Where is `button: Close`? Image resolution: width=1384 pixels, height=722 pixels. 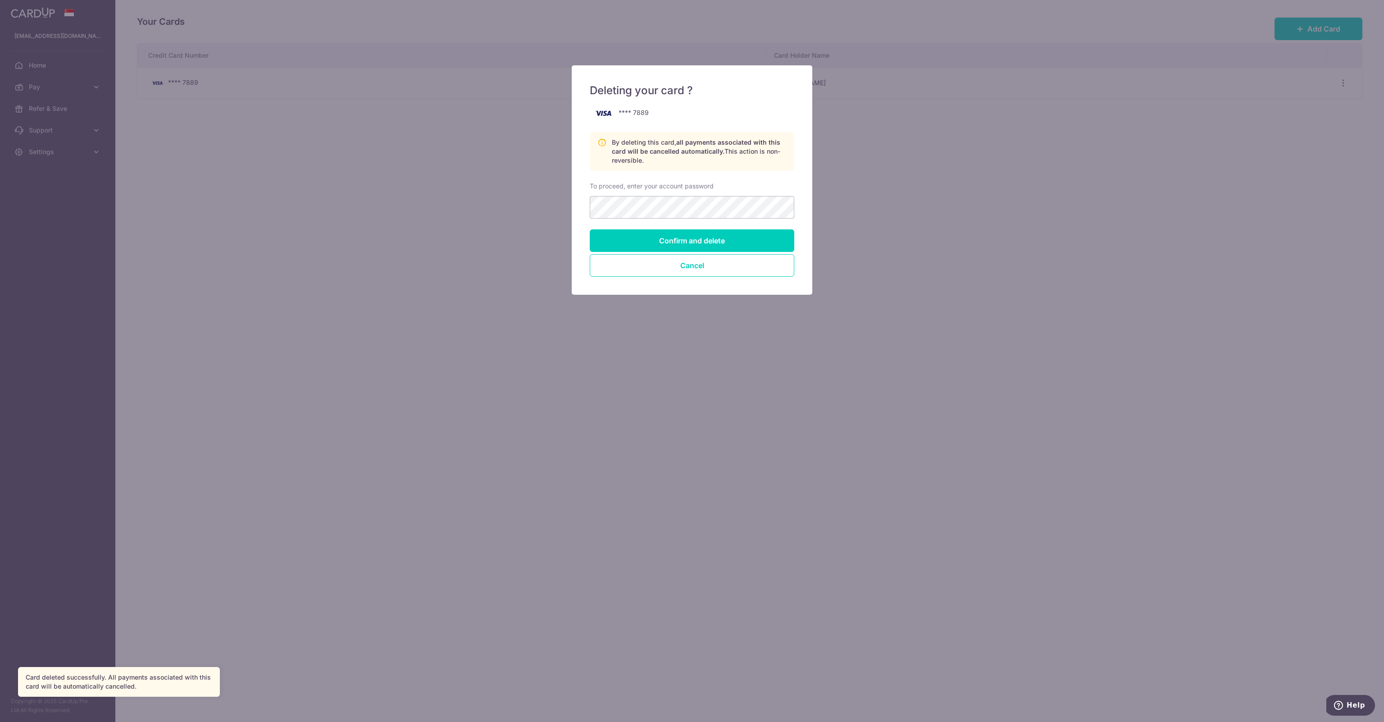 button: Close is located at coordinates (692, 265).